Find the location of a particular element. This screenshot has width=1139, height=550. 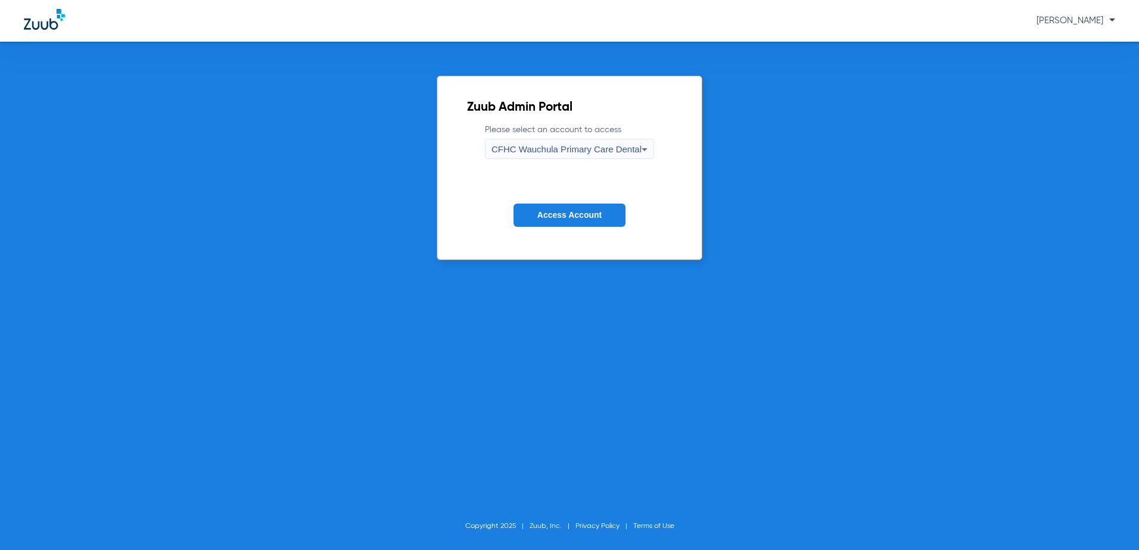

li: Zuub, Inc. is located at coordinates (552, 527).